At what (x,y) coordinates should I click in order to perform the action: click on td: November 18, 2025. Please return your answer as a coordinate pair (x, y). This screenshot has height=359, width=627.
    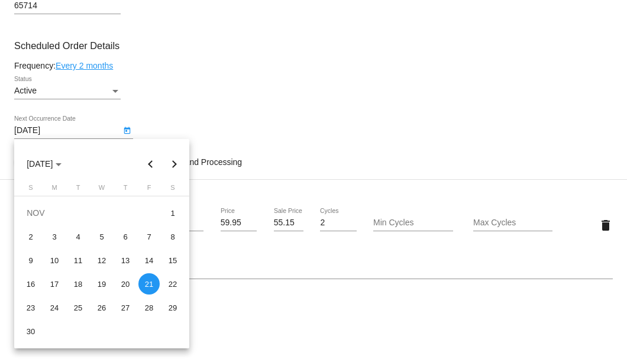
    Looking at the image, I should click on (78, 284).